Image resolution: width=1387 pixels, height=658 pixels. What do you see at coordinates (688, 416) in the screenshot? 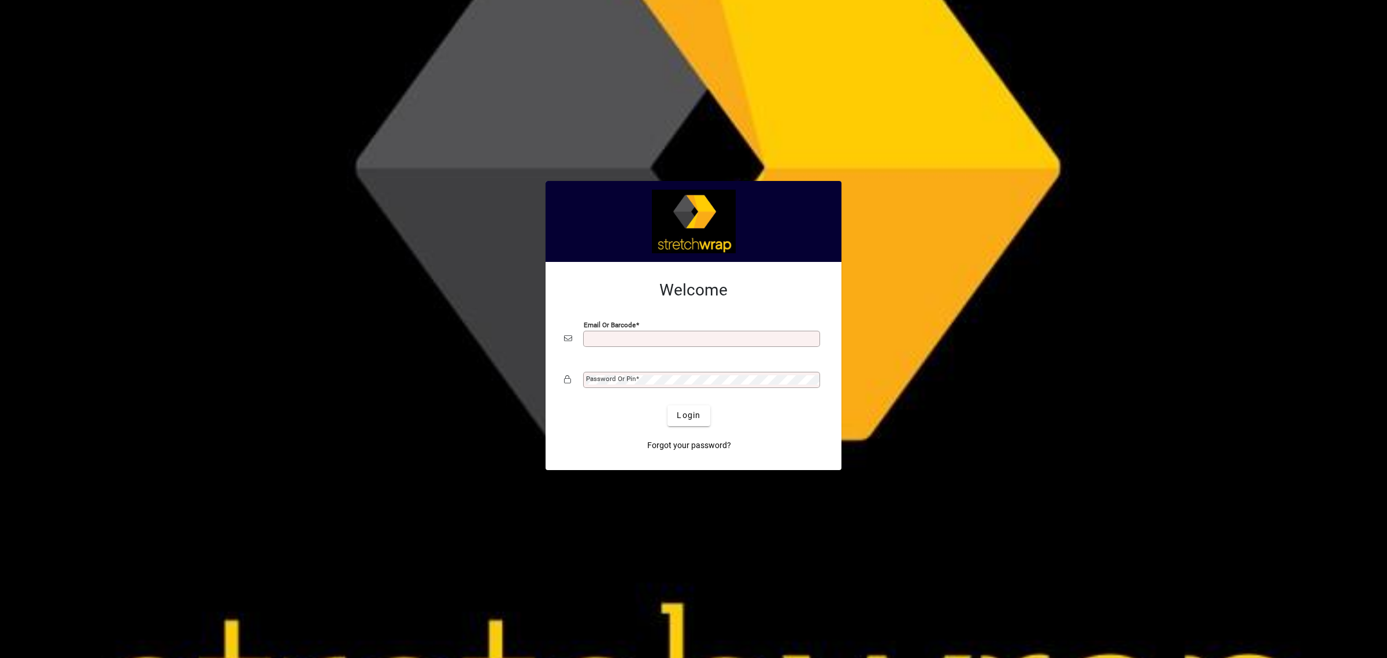
I see `button: Login` at bounding box center [688, 416].